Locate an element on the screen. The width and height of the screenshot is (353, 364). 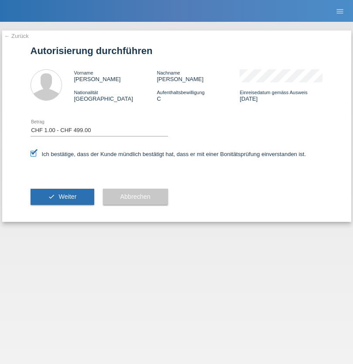
button: Abbrechen is located at coordinates (135, 197).